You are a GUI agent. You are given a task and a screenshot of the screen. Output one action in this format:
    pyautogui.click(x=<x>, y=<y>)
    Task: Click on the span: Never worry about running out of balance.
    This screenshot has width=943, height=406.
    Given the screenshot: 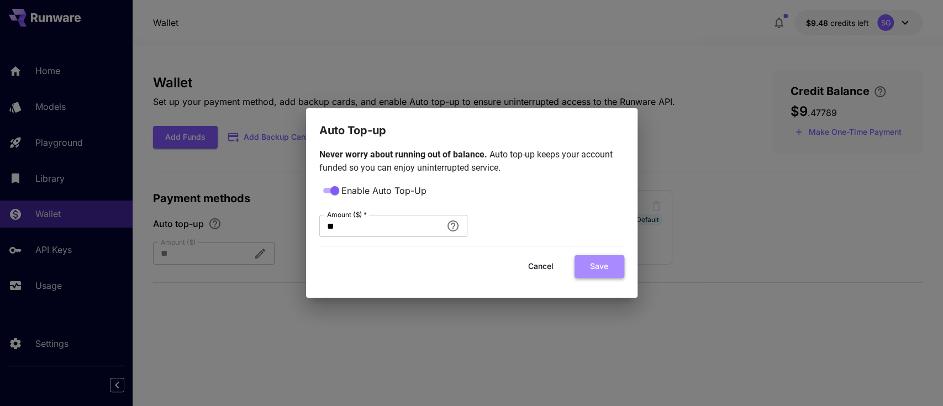 What is the action you would take?
    pyautogui.click(x=404, y=154)
    